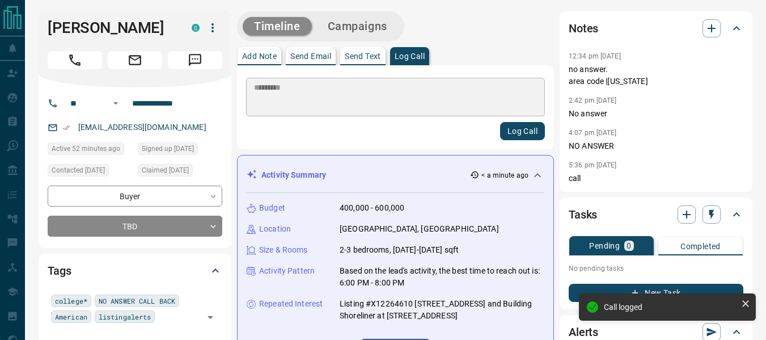 The image size is (766, 340). What do you see at coordinates (86, 149) in the screenshot?
I see `span: Active 52 minutes ago` at bounding box center [86, 149].